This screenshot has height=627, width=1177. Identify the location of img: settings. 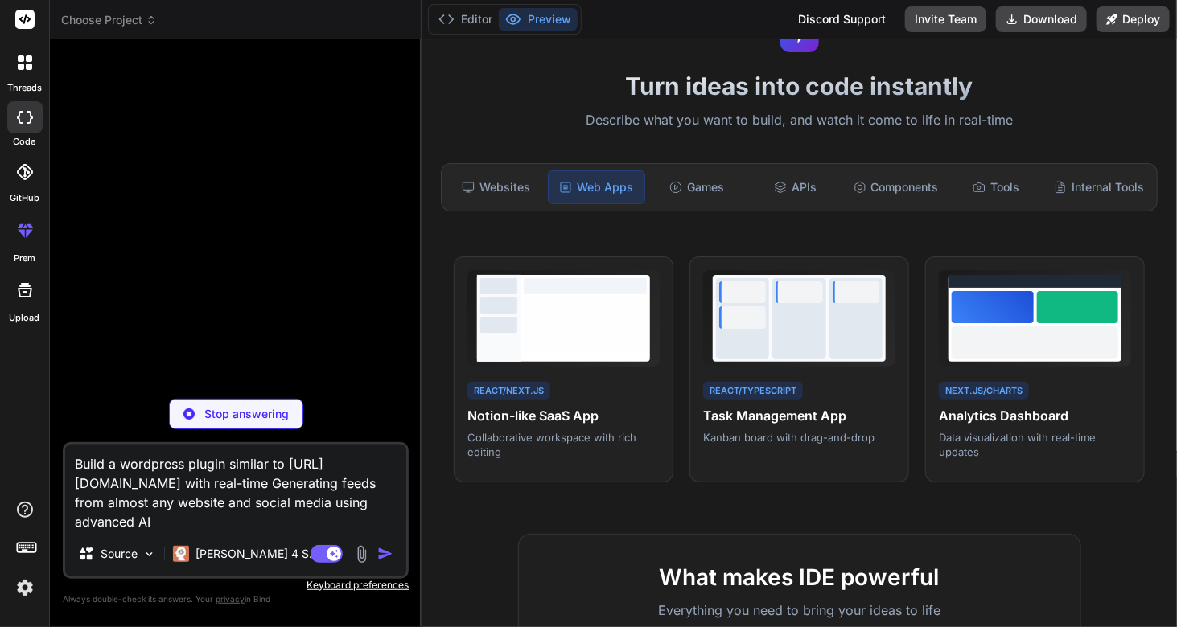
(25, 588).